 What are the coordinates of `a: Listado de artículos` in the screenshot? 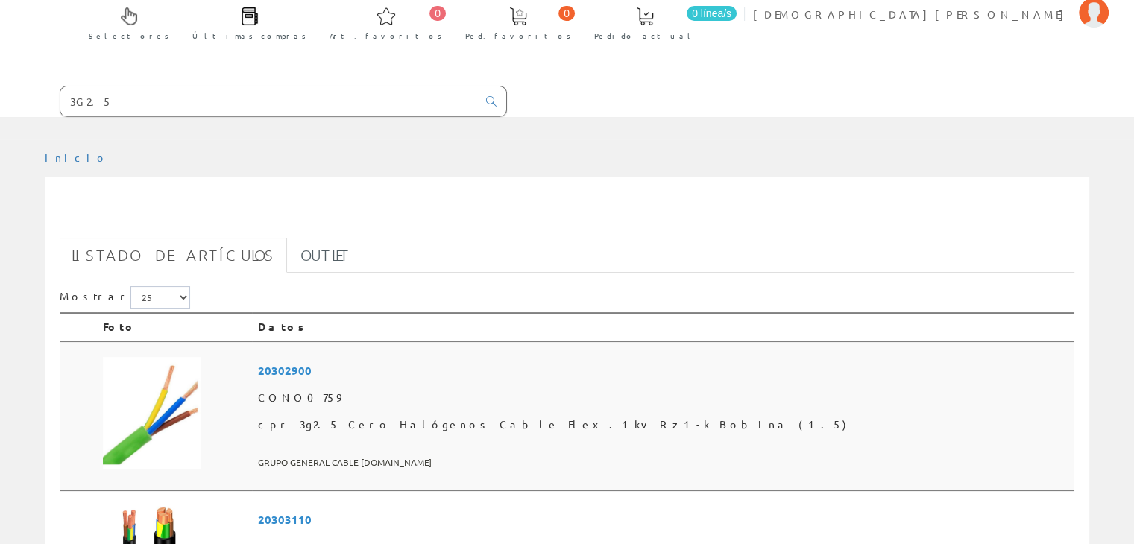 It's located at (173, 255).